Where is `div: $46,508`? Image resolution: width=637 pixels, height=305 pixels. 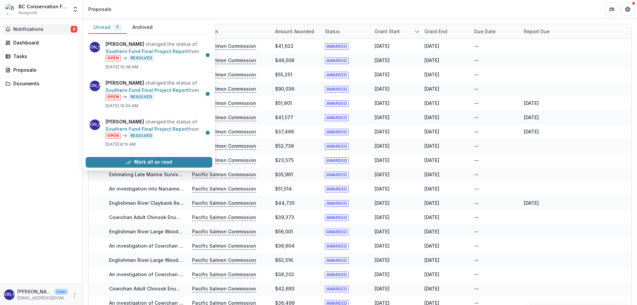 div: $46,508 is located at coordinates (285, 60).